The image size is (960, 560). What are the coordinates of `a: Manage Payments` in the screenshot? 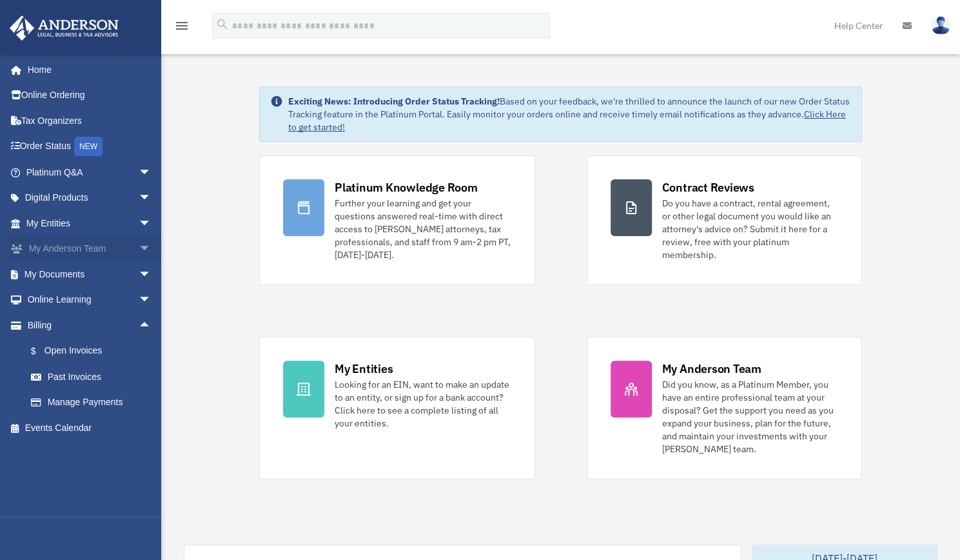 It's located at (94, 402).